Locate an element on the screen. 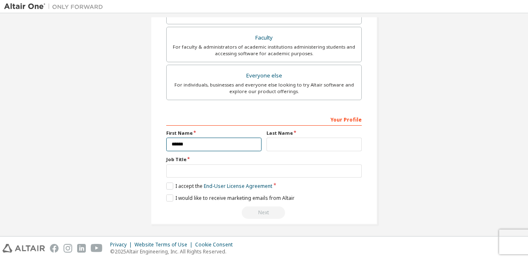 The image size is (528, 260). label: Job Title is located at coordinates (264, 160).